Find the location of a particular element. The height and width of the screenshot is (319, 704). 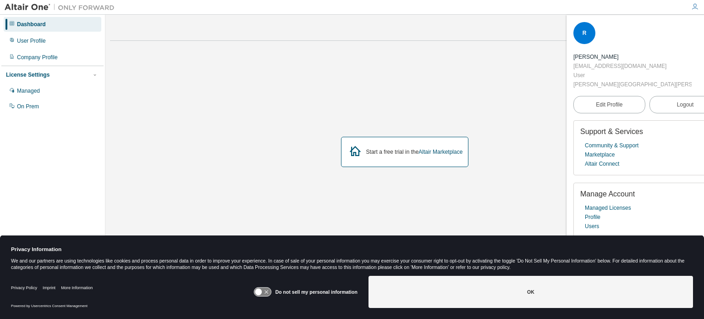

a: Profile is located at coordinates (593, 217).